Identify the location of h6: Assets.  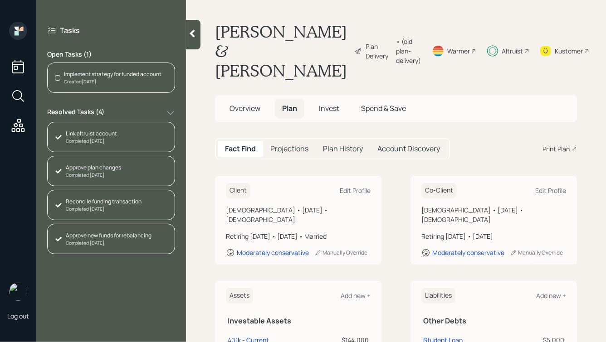
(239, 296).